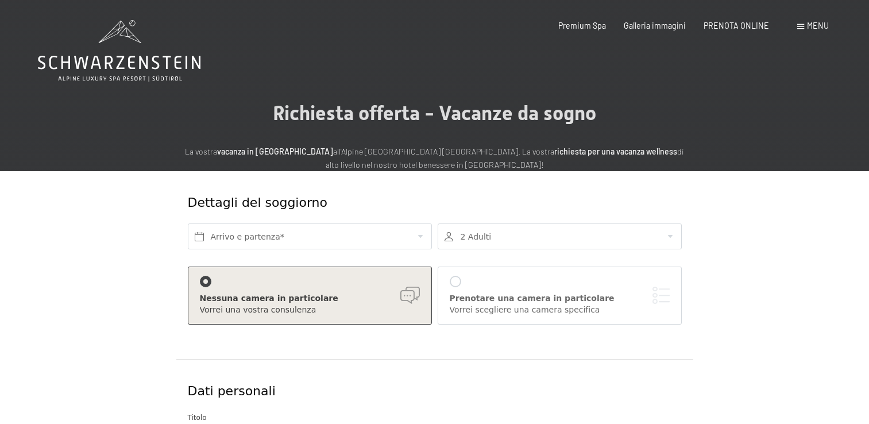 The image size is (869, 424). What do you see at coordinates (434, 113) in the screenshot?
I see `span: Richiesta offerta - Vacanze da sogno` at bounding box center [434, 113].